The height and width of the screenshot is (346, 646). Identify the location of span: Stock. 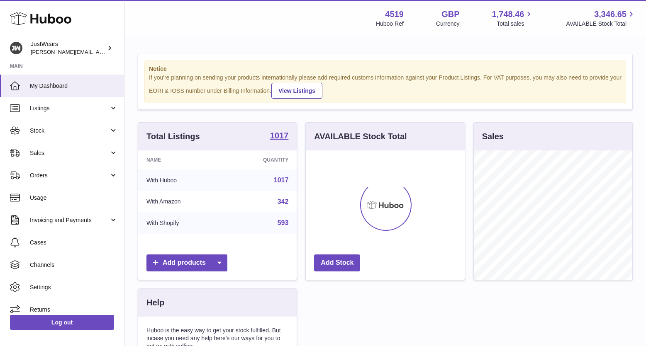
(69, 131).